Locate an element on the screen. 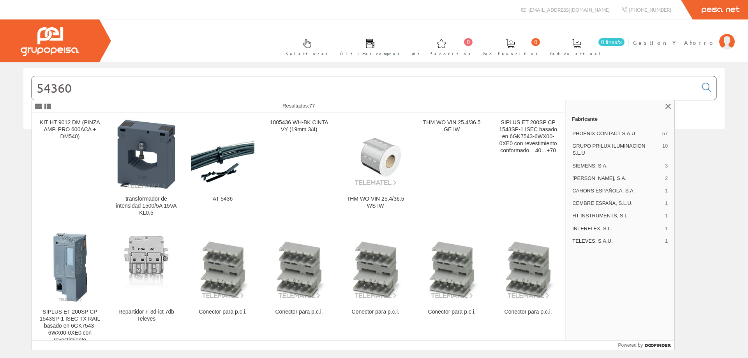 The height and width of the screenshot is (358, 748). span: Ped. favoritos is located at coordinates (510, 54).